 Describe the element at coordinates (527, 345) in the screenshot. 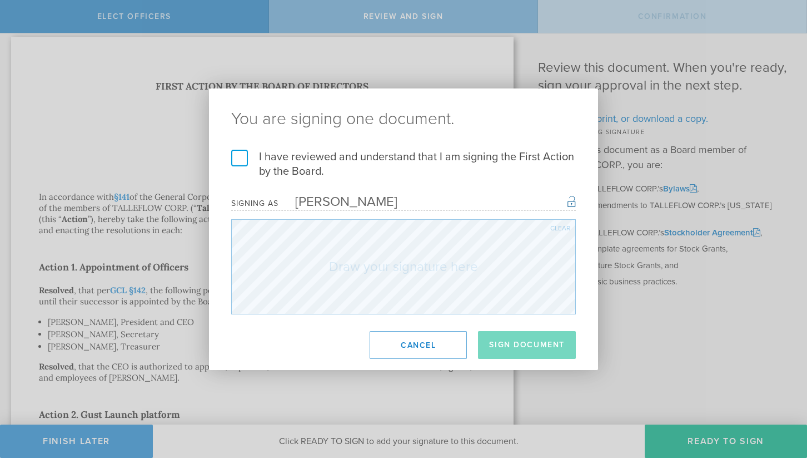

I see `button: Sign Document` at that location.